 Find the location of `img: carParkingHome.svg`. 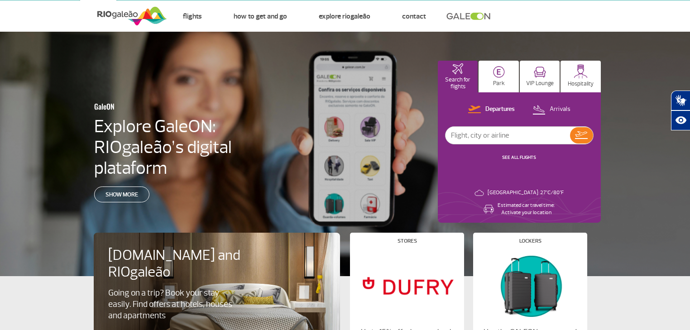

img: carParkingHome.svg is located at coordinates (499, 72).